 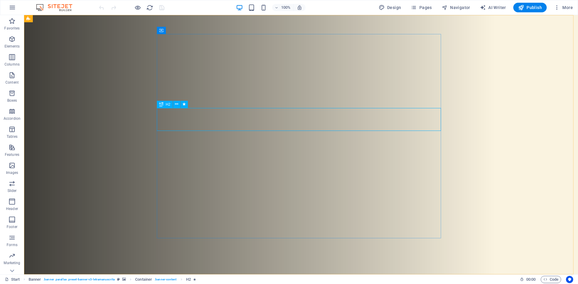 I want to click on p: Features, so click(x=12, y=155).